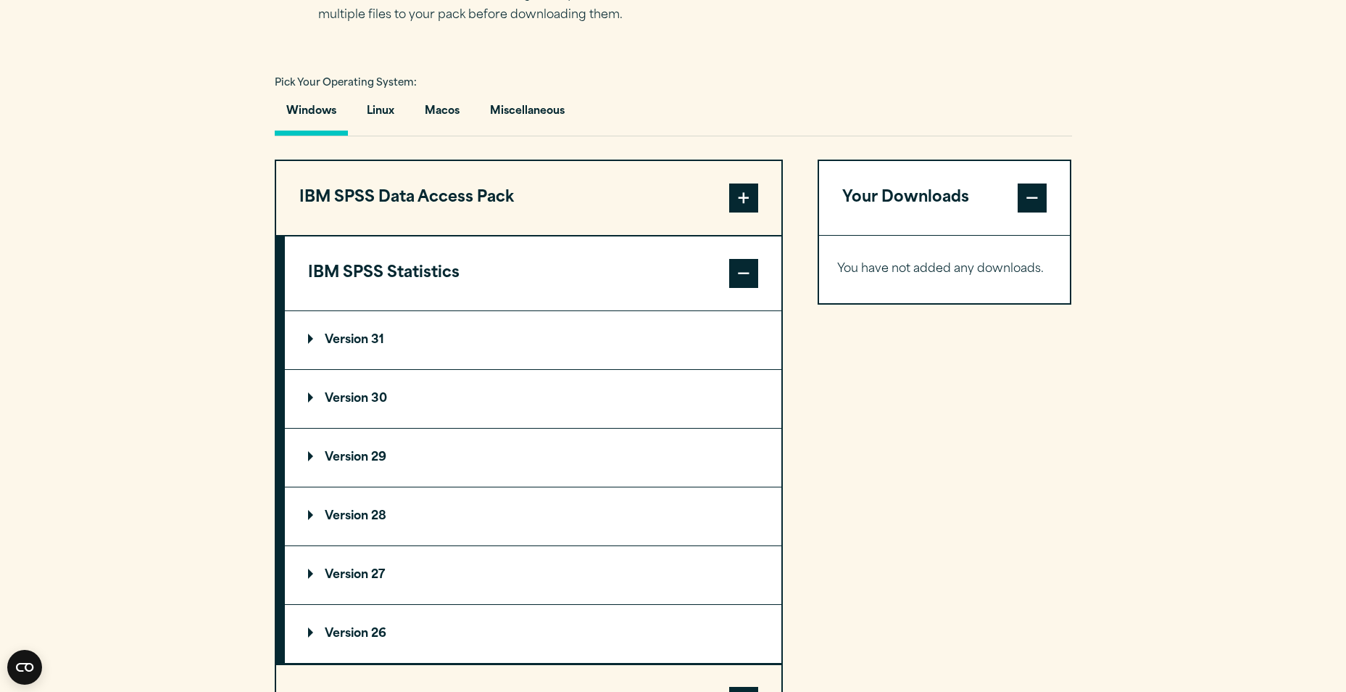  Describe the element at coordinates (533, 486) in the screenshot. I see `div: IBM SPSS Statistics` at that location.